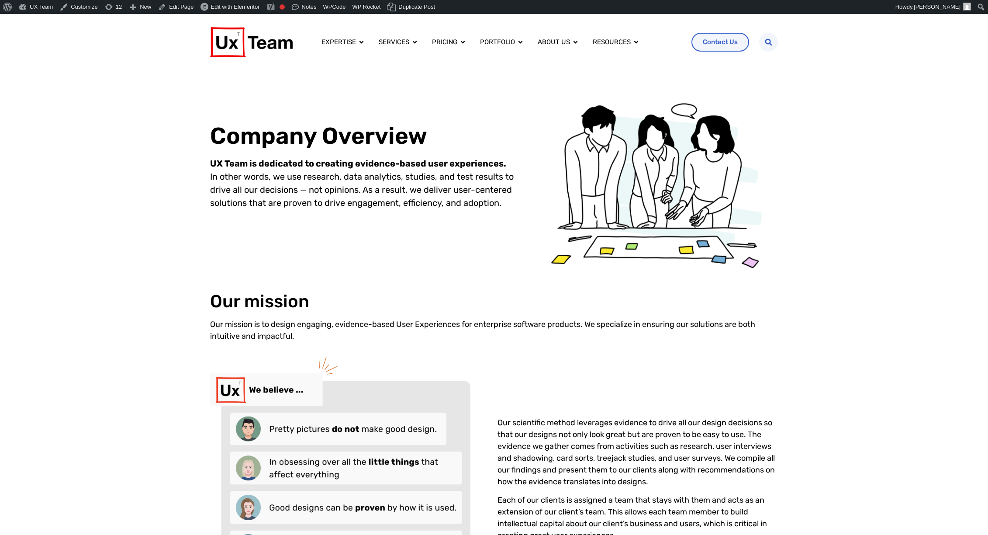 The height and width of the screenshot is (535, 988). What do you see at coordinates (720, 42) in the screenshot?
I see `a: Contact Us` at bounding box center [720, 42].